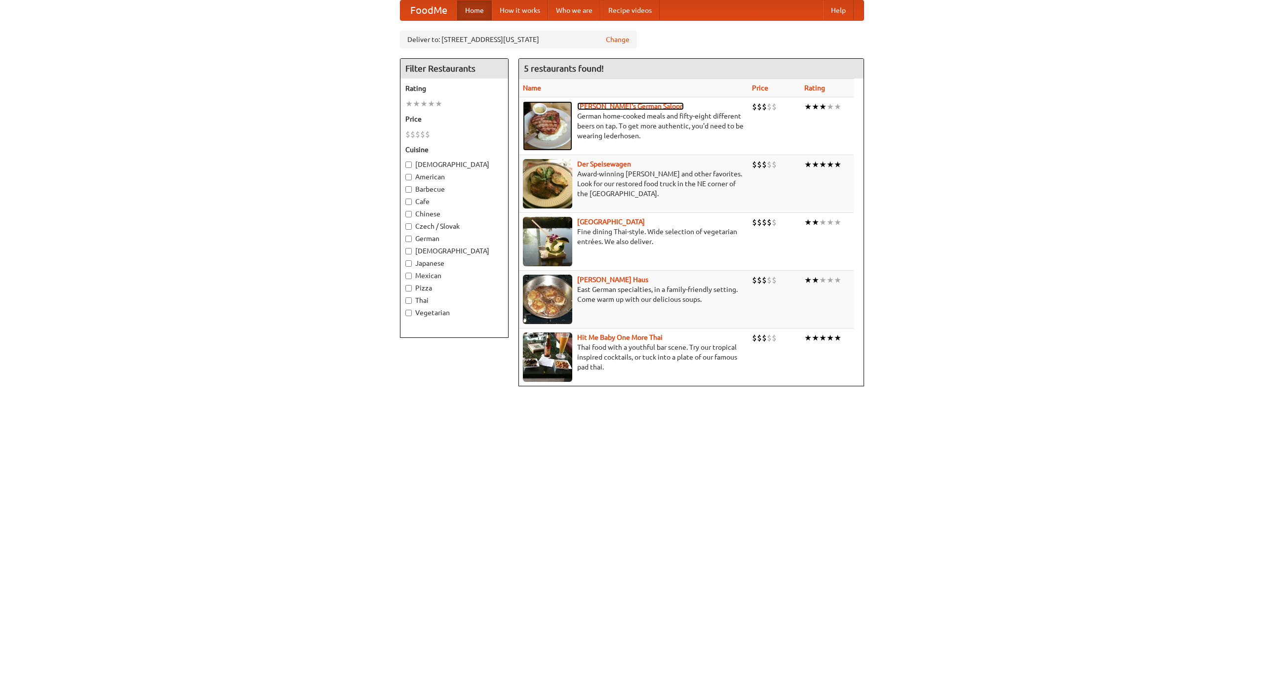 The image size is (1264, 699). I want to click on input: Czech / Slovak, so click(408, 226).